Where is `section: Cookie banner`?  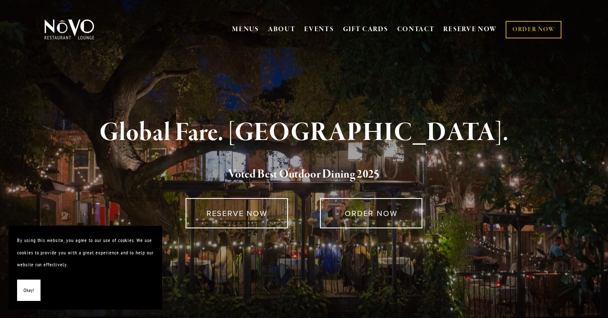 section: Cookie banner is located at coordinates (85, 268).